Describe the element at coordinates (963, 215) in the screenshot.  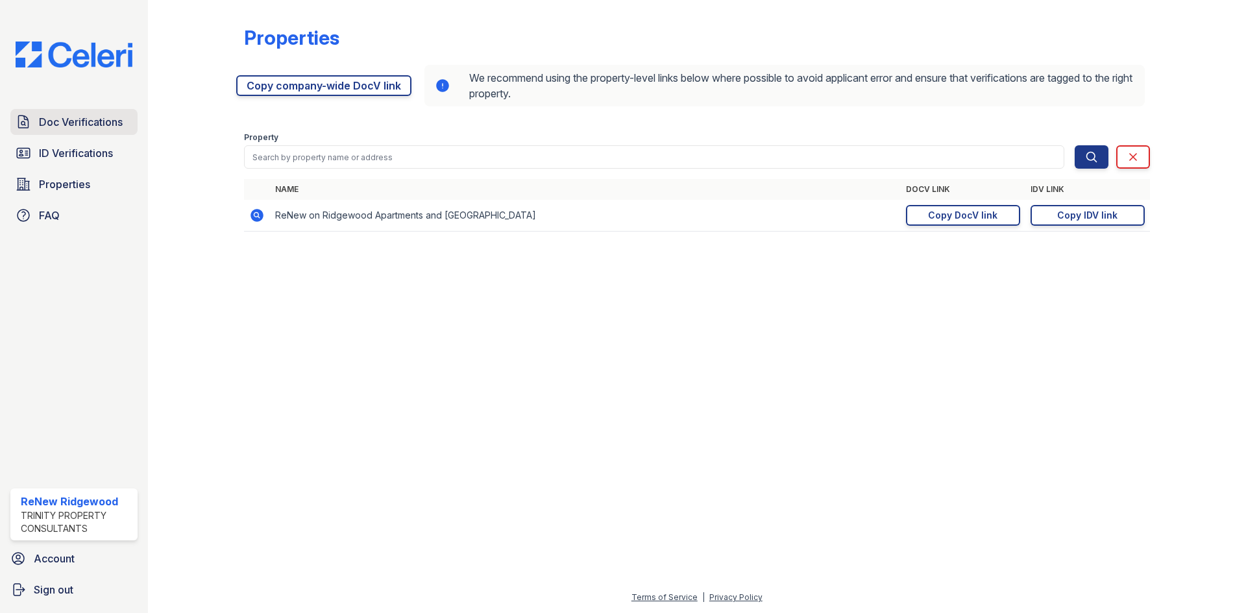
I see `div: Copy DocV link` at that location.